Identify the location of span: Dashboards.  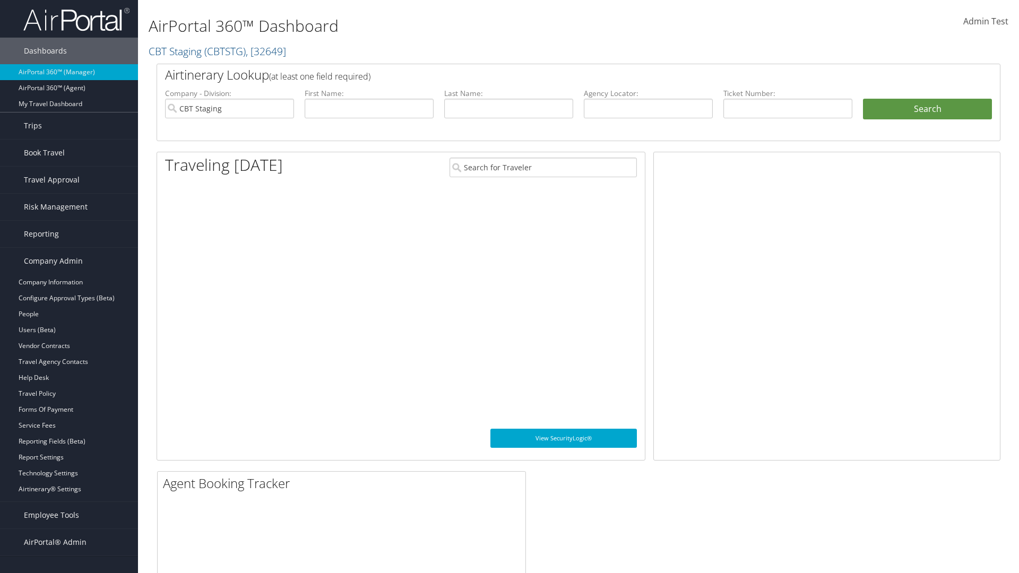
(45, 51).